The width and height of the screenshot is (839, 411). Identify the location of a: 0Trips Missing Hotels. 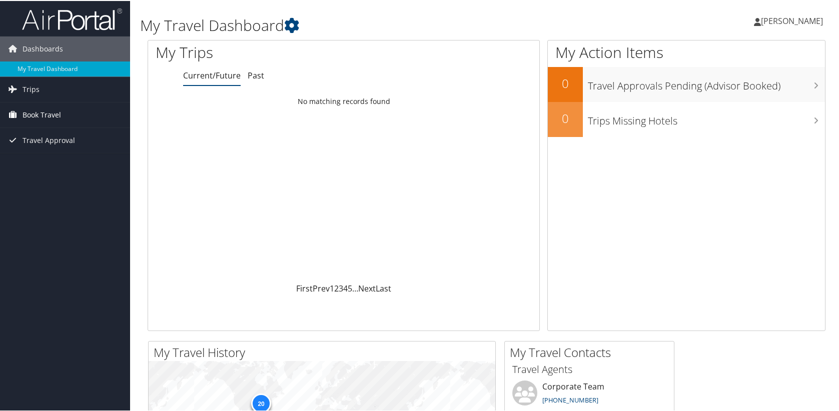
(687, 119).